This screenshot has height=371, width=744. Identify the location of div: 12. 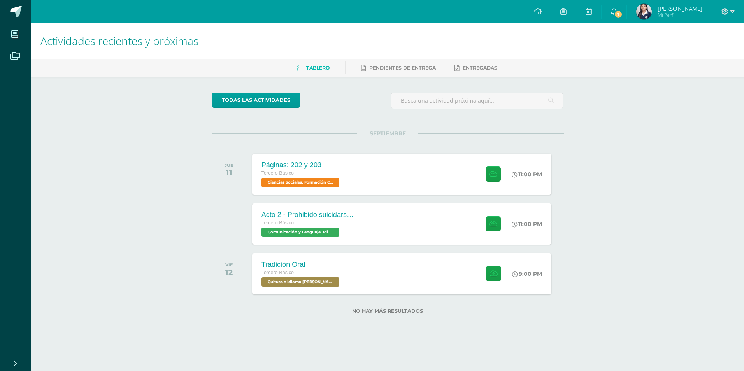
(229, 272).